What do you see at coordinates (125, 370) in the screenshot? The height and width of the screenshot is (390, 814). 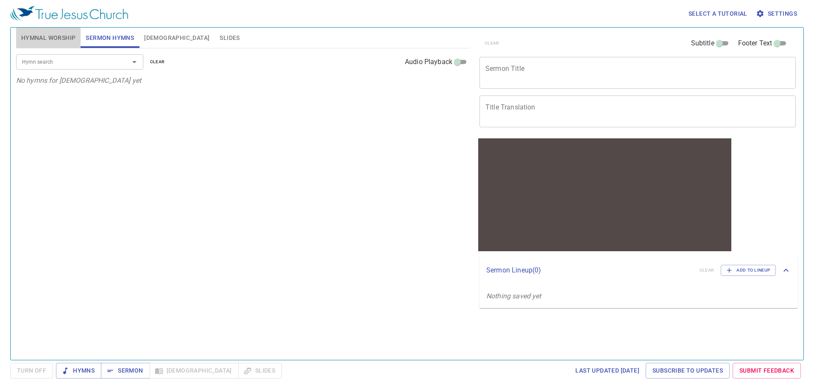 I see `button: Sermon` at bounding box center [125, 370].